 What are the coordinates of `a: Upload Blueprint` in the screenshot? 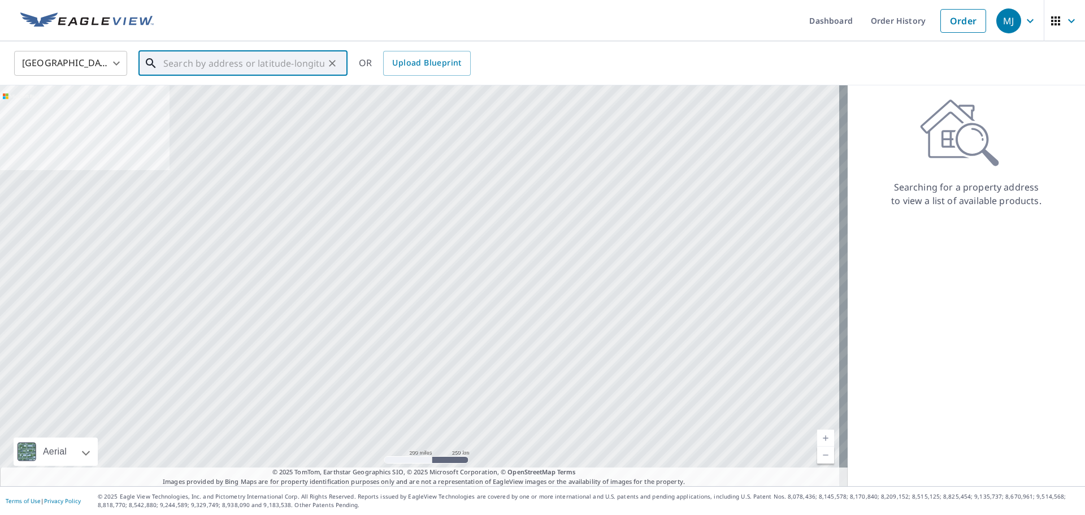 It's located at (427, 63).